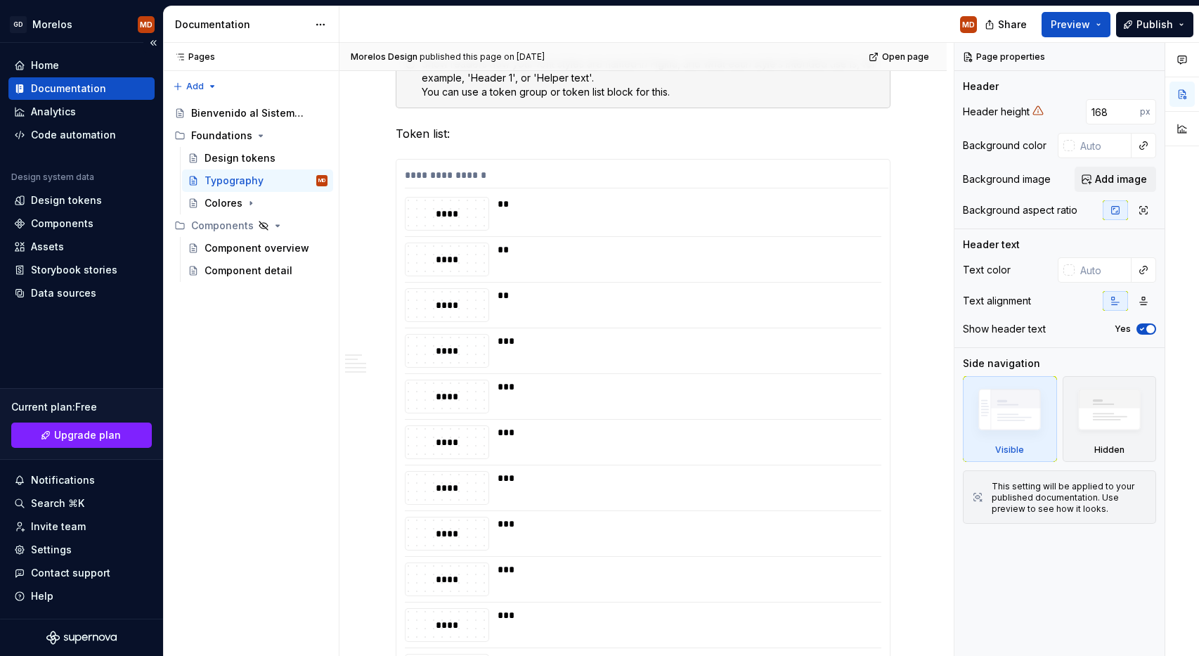 The image size is (1199, 656). I want to click on div: Text alignment, so click(997, 301).